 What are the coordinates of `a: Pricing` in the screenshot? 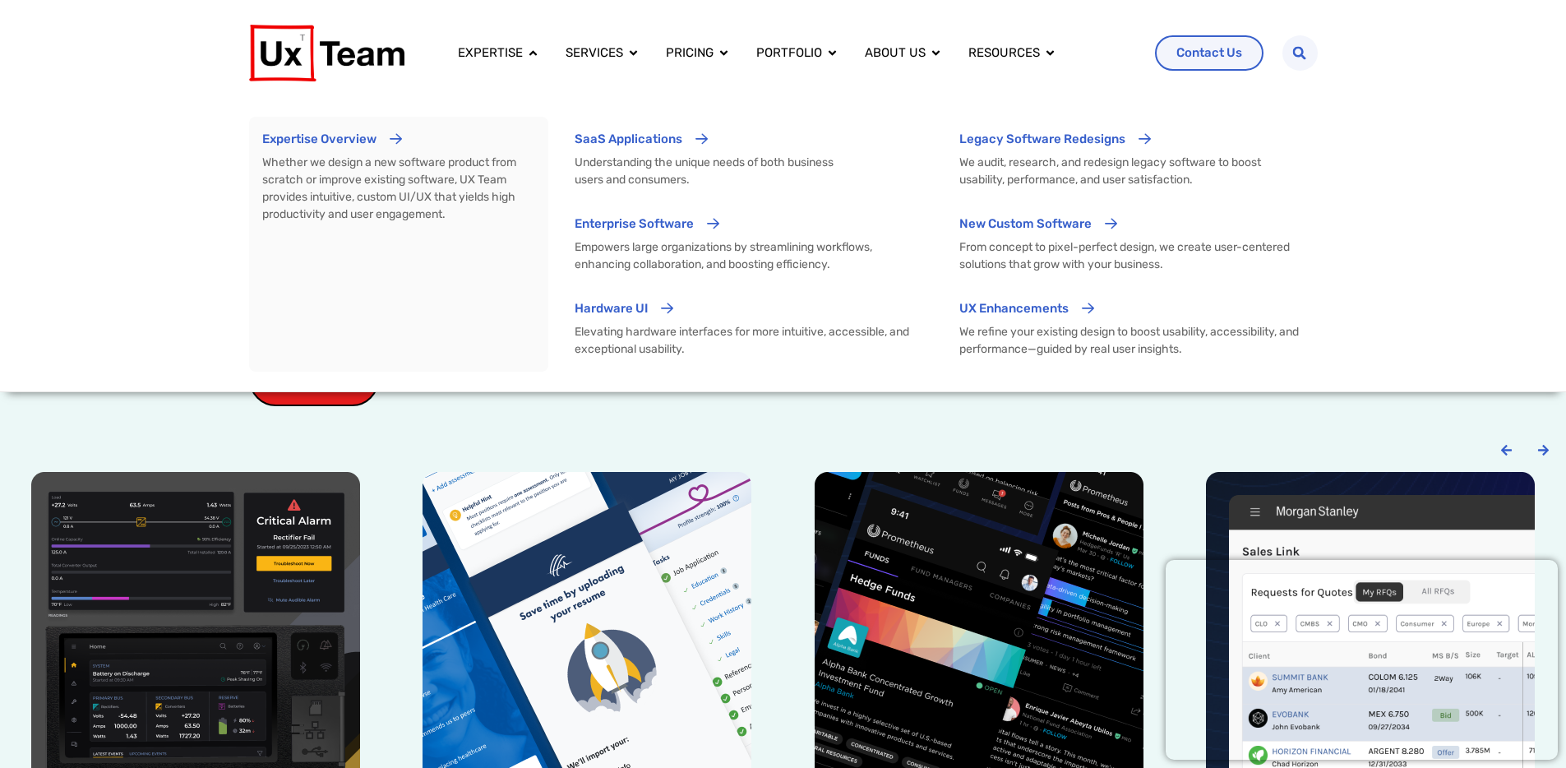 It's located at (690, 53).